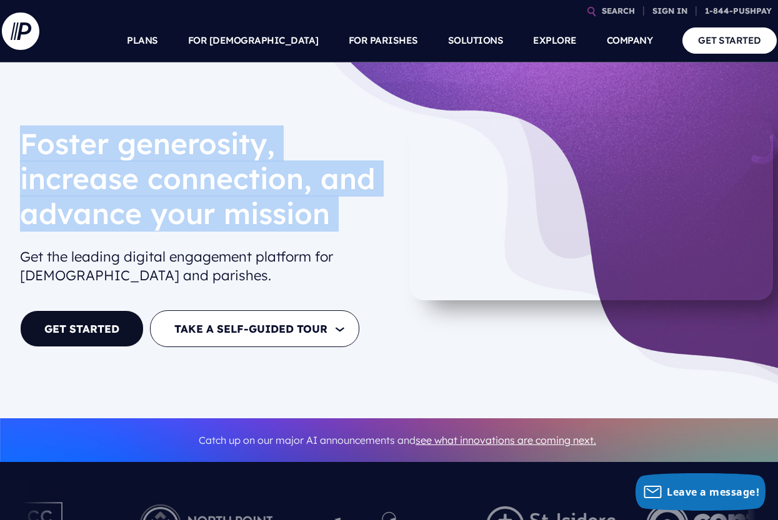  Describe the element at coordinates (383, 41) in the screenshot. I see `a: FOR PARISHES` at that location.